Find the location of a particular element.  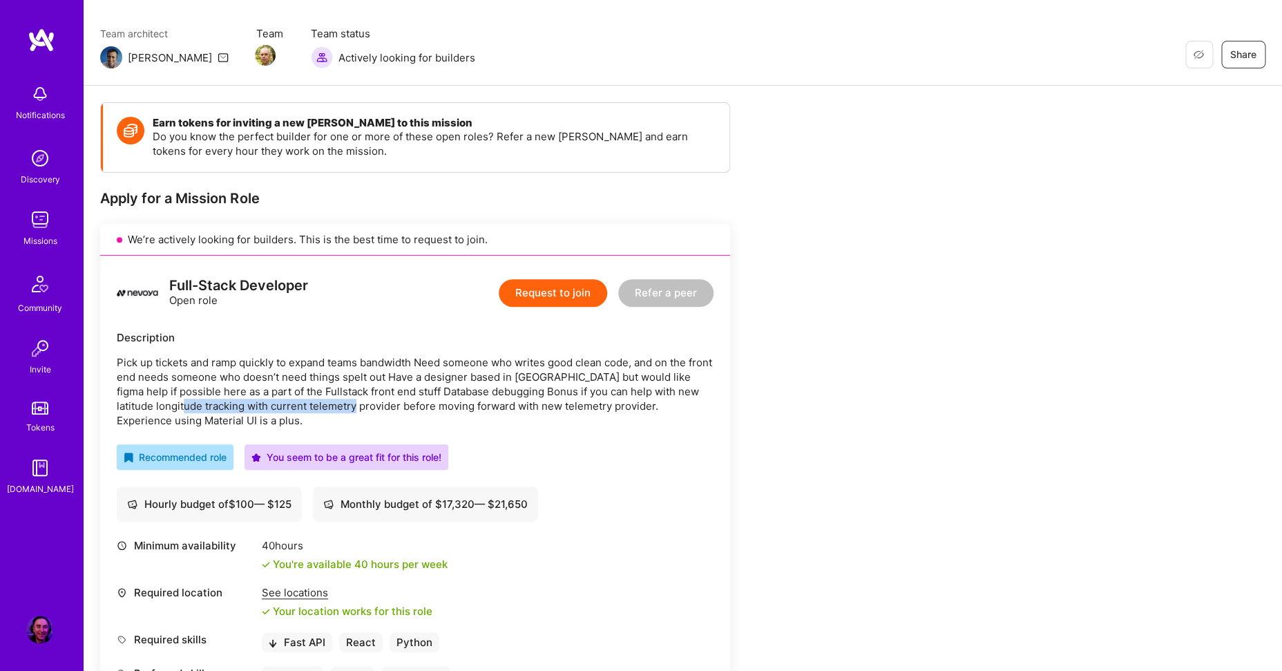

div: Fast API is located at coordinates (297, 642).